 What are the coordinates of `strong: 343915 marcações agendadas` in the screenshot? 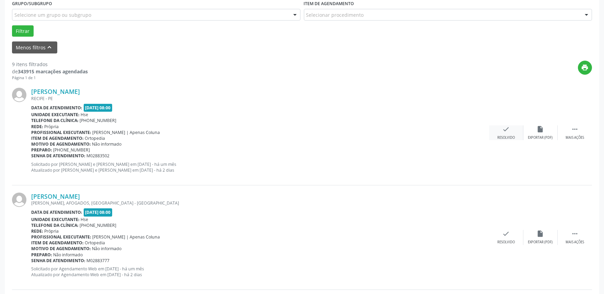 It's located at (53, 71).